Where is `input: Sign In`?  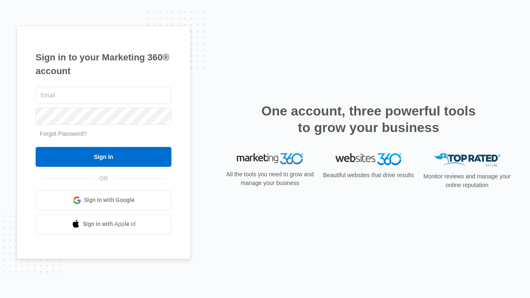
input: Sign In is located at coordinates (104, 157).